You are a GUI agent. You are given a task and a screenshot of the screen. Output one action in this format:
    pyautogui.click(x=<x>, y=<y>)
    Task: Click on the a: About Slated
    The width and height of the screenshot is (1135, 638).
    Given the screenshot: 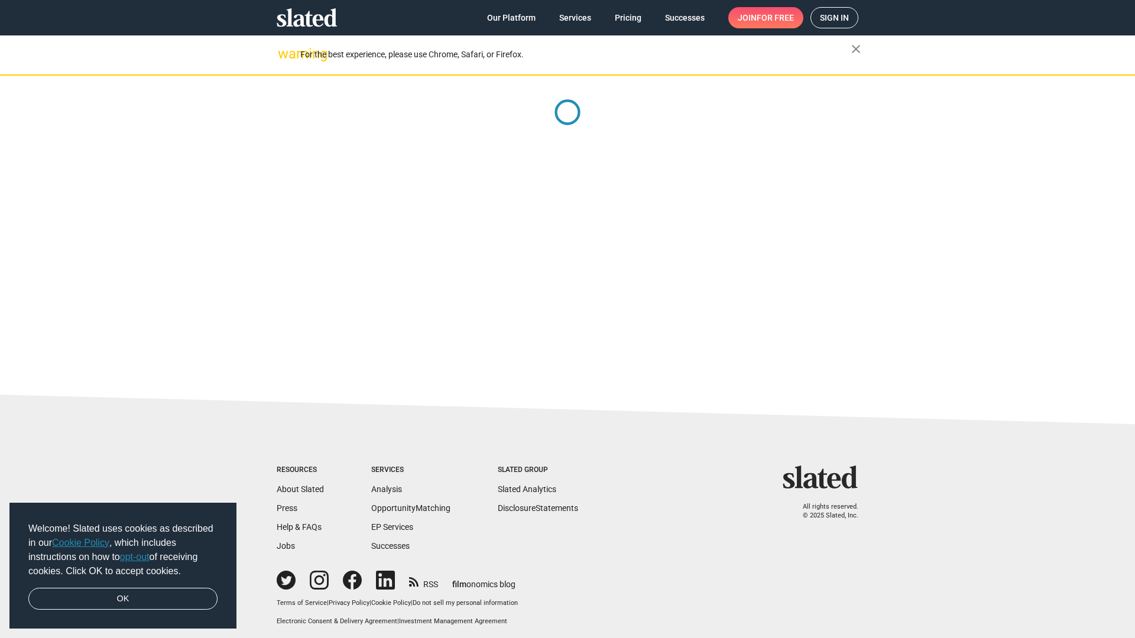 What is the action you would take?
    pyautogui.click(x=300, y=489)
    